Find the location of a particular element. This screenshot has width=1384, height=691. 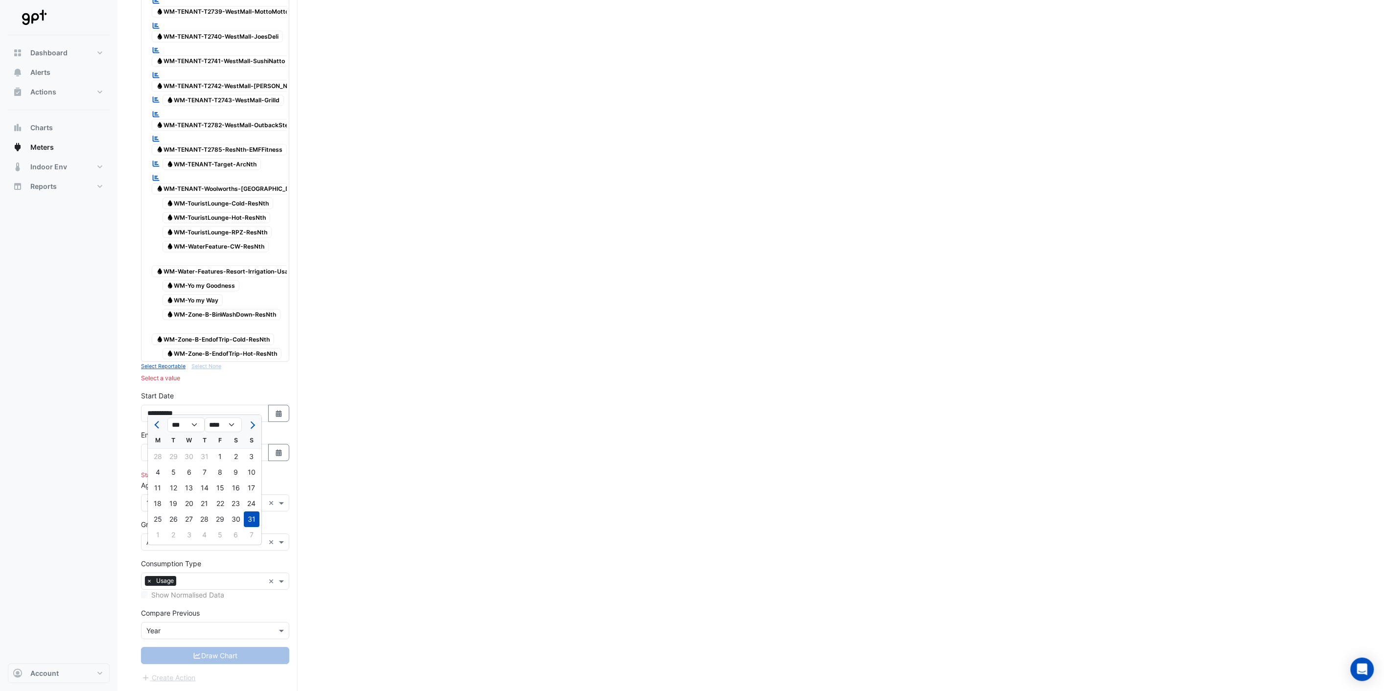

div: Sunday, September 7, 2025 is located at coordinates (252, 535).